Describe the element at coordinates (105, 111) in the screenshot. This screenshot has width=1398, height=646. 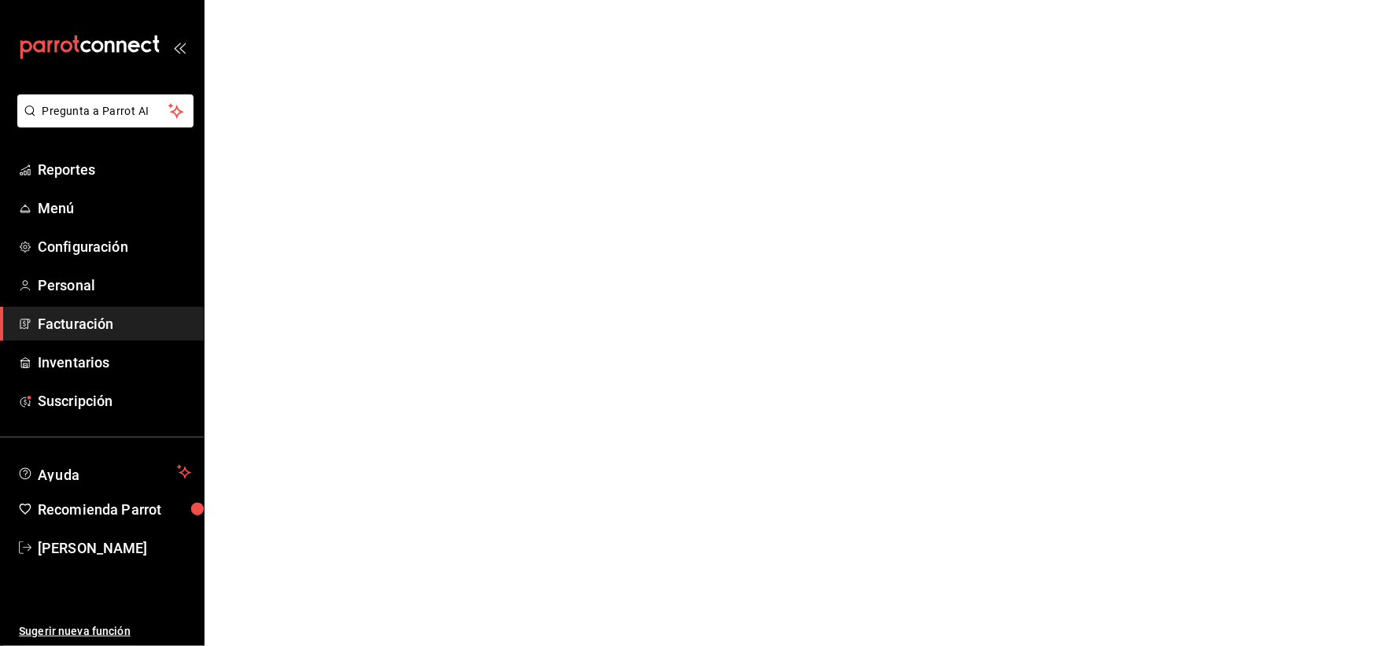
I see `span: Pregunta a Parrot AI` at that location.